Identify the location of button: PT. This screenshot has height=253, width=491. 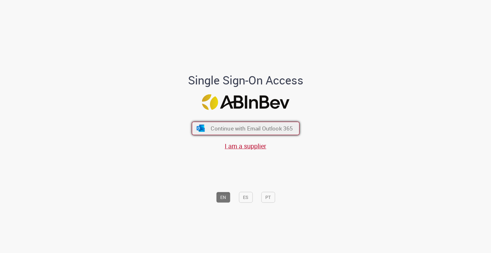
(268, 197).